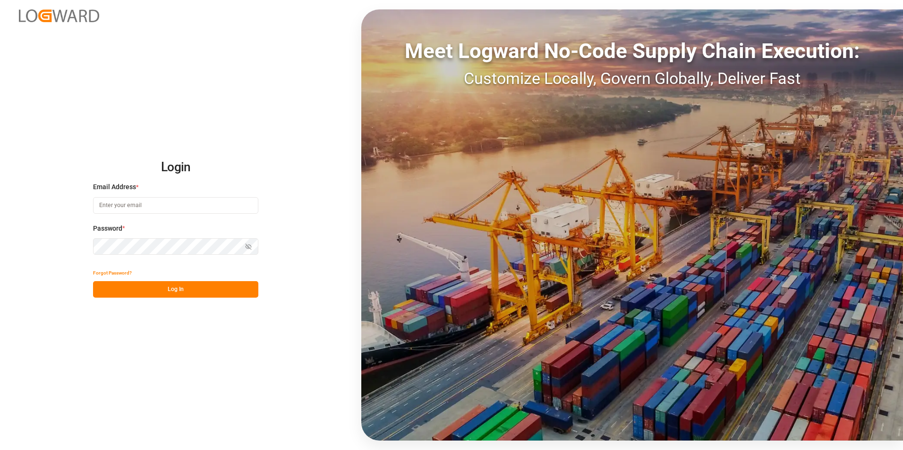  What do you see at coordinates (632, 78) in the screenshot?
I see `div: Customize Locally, Govern Globally, Deliver Fast` at bounding box center [632, 78].